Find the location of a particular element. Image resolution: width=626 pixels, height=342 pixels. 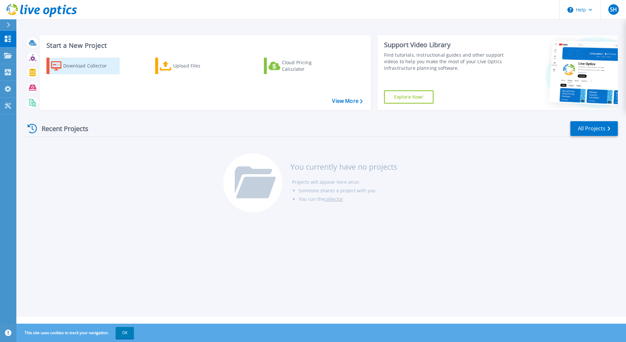

li: You run the is located at coordinates (348, 199).